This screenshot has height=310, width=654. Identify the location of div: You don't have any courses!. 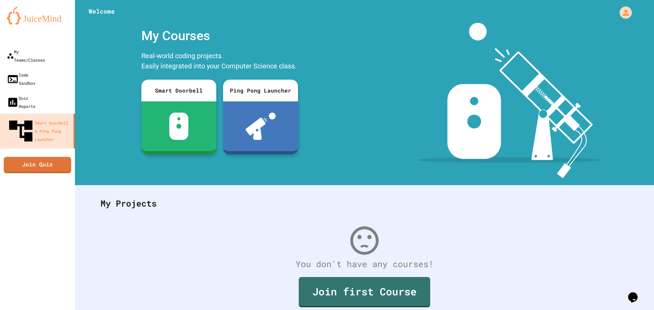
(364, 264).